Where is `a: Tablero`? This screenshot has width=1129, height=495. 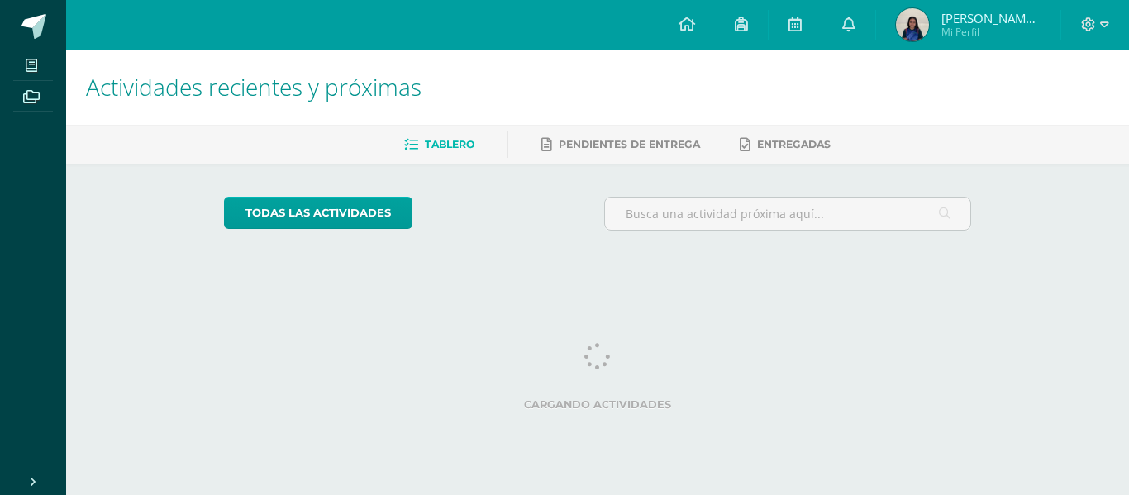 a: Tablero is located at coordinates (439, 145).